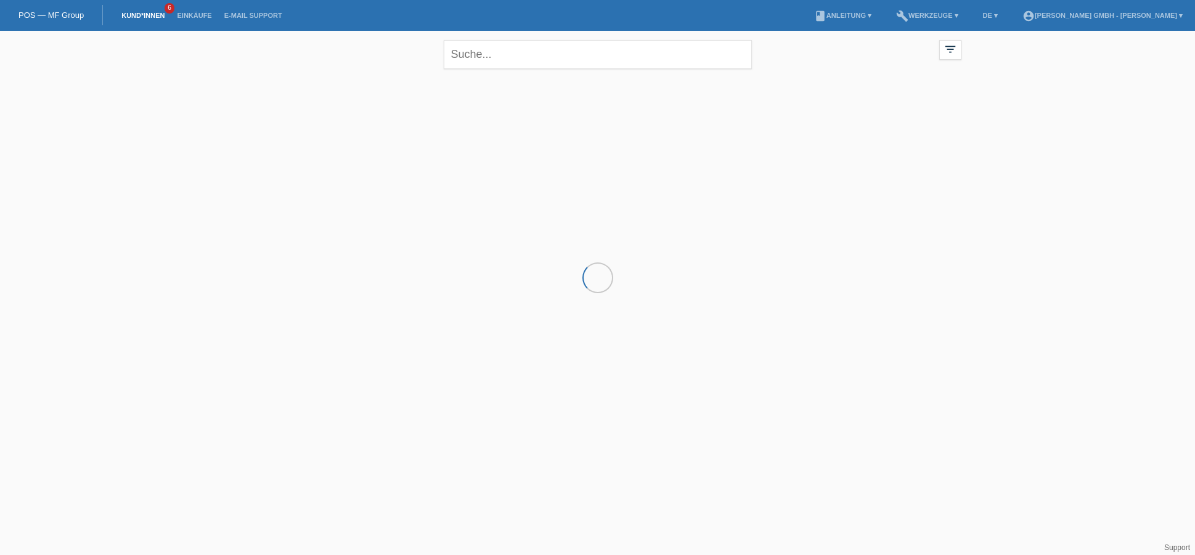  I want to click on a: Support, so click(1178, 548).